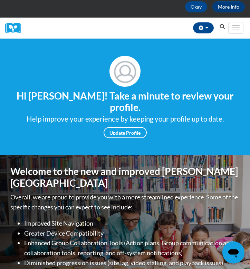  What do you see at coordinates (125, 119) in the screenshot?
I see `div: Help improve your experience by keeping your profile up to date.` at bounding box center [125, 119].